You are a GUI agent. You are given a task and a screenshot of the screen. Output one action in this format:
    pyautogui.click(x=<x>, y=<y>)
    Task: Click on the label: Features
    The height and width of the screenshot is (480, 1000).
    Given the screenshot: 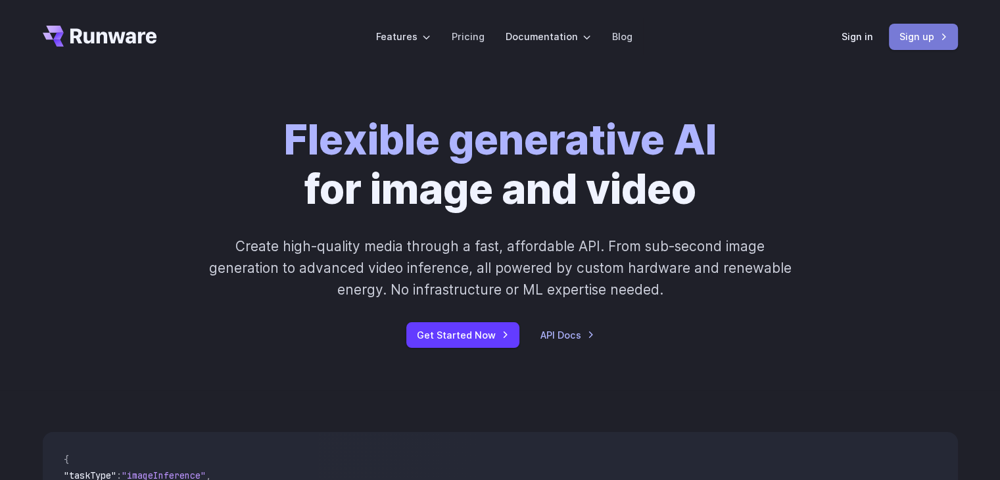 What is the action you would take?
    pyautogui.click(x=403, y=36)
    